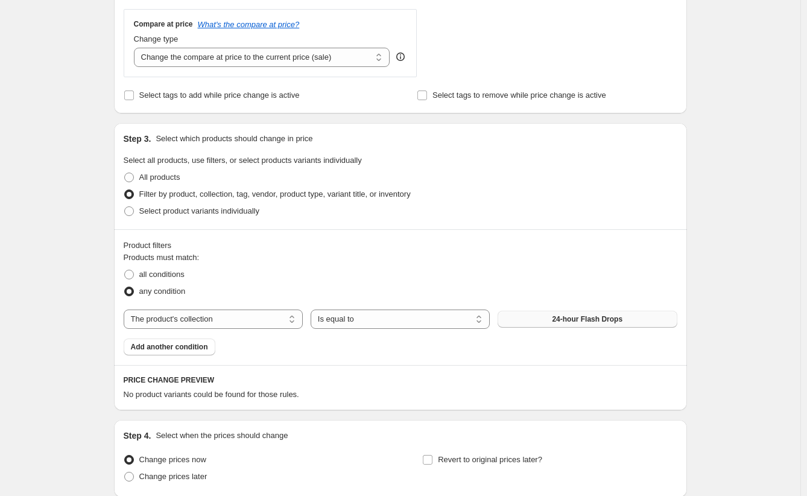 The image size is (807, 496). What do you see at coordinates (519, 95) in the screenshot?
I see `span: Select tags to remove while price change is active` at bounding box center [519, 95].